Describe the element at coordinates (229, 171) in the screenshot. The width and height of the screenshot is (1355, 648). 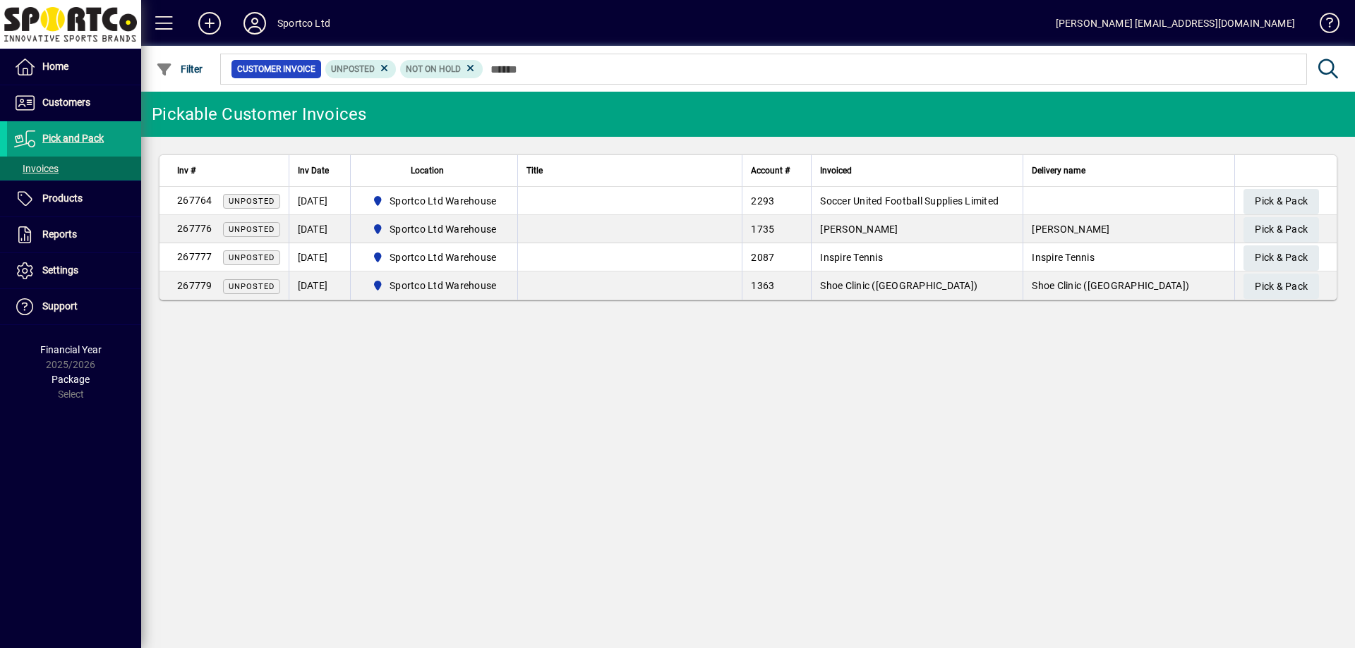
I see `div: Inv #` at that location.